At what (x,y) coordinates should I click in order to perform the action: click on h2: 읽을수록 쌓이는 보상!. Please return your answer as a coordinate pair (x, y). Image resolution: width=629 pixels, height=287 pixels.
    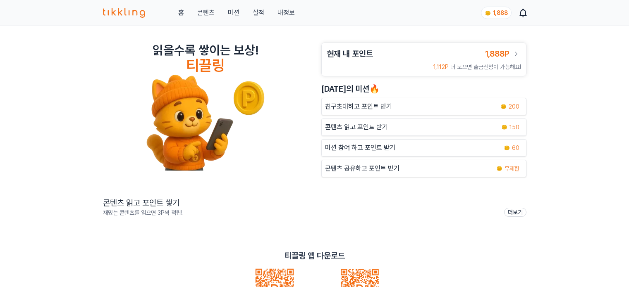
    Looking at the image, I should click on (205, 50).